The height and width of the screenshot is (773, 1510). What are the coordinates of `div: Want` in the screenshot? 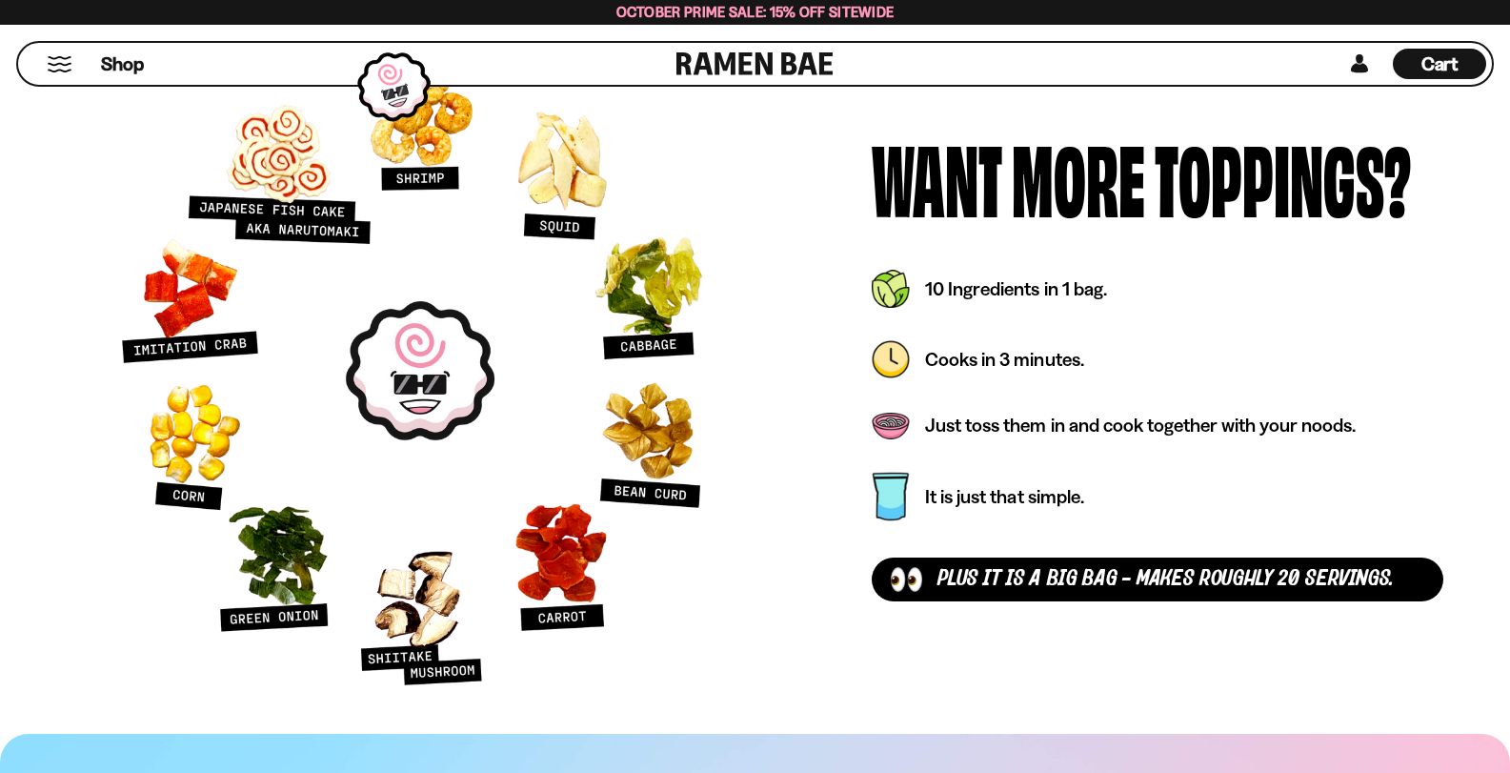 It's located at (937, 175).